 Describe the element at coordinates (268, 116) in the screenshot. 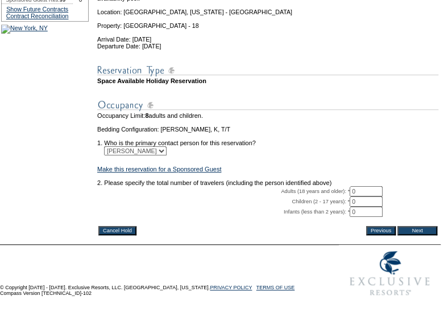

I see `td: Occupancy Limit: adults and children.` at that location.